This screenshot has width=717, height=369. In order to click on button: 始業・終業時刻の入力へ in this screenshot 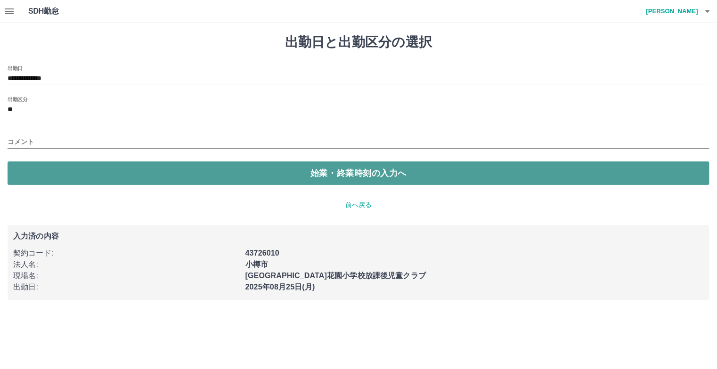, I will do `click(358, 173)`.